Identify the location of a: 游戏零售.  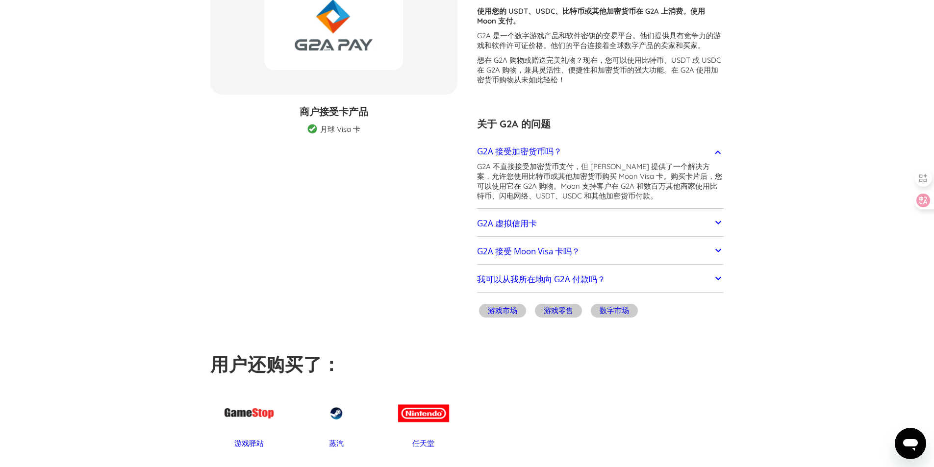
(558, 312).